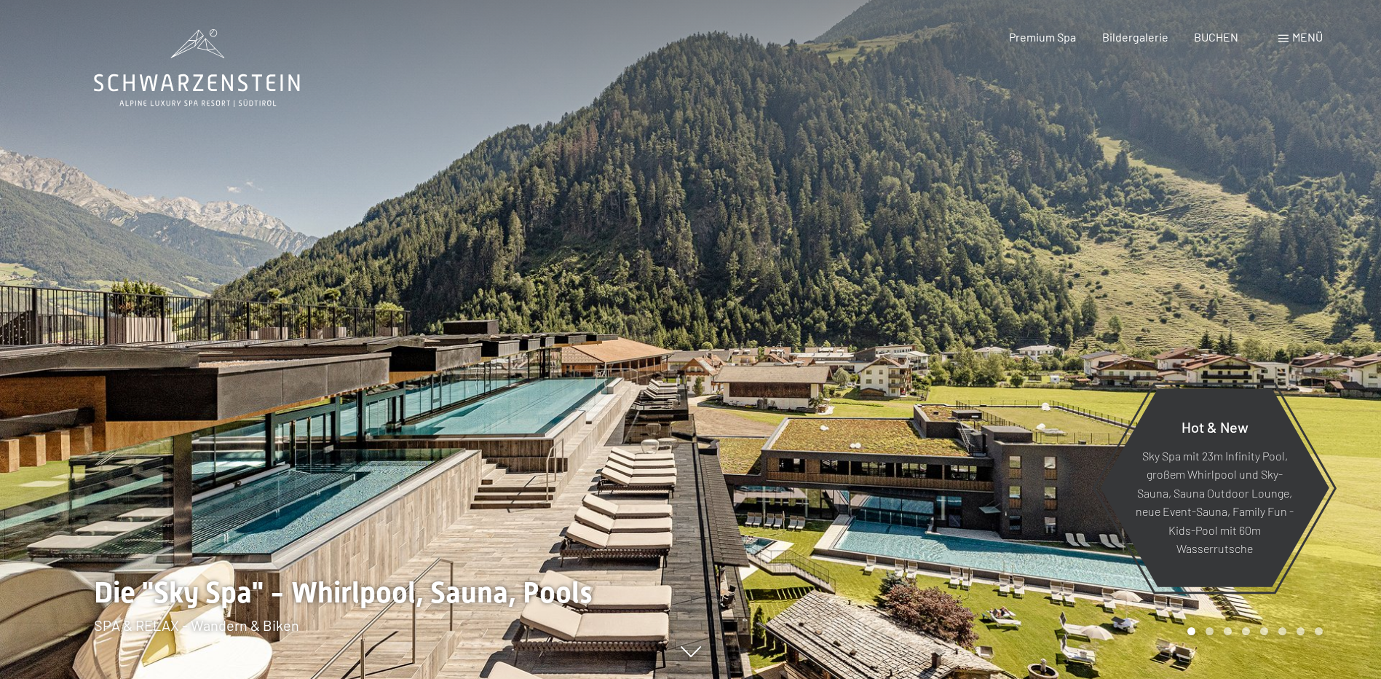 The image size is (1381, 679). Describe the element at coordinates (1135, 36) in the screenshot. I see `span: Bildergalerie` at that location.